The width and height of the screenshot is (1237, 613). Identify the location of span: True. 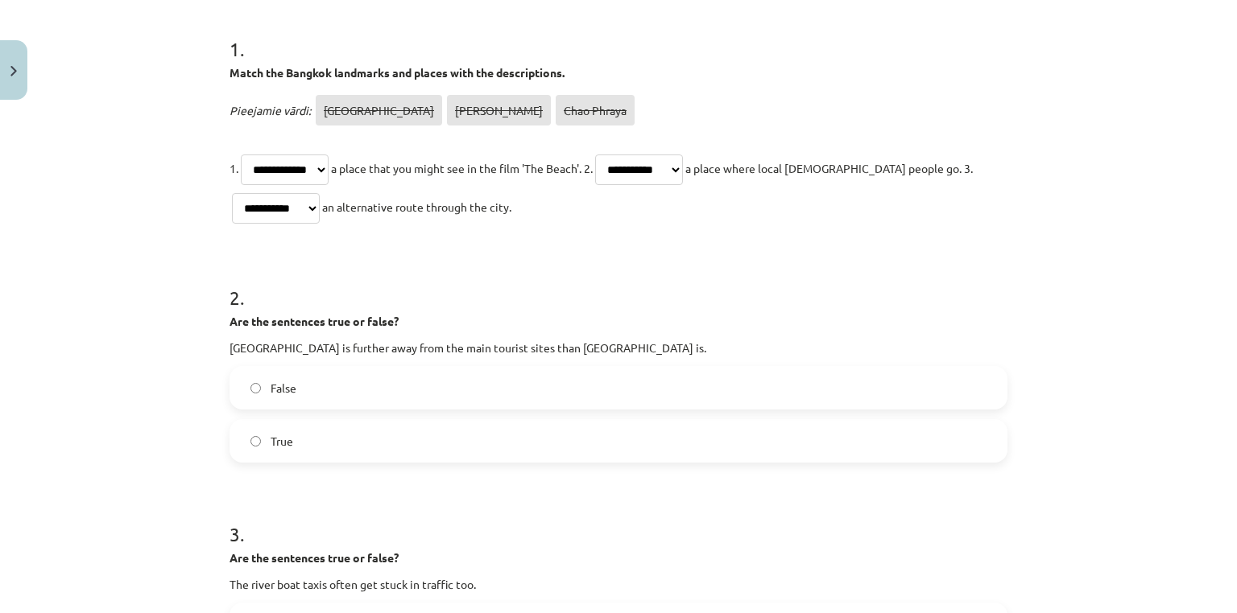
(282, 441).